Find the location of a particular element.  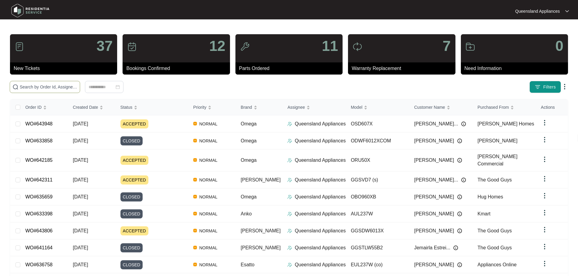

span: Created Date is located at coordinates (85, 107).